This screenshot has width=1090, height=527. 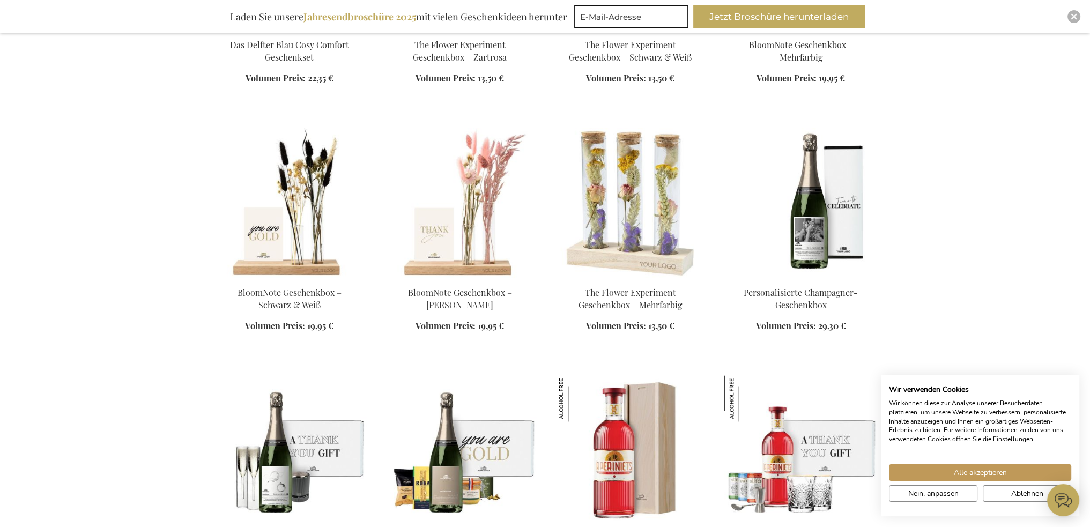 I want to click on form: marketing offers and promotions, so click(x=632, y=18).